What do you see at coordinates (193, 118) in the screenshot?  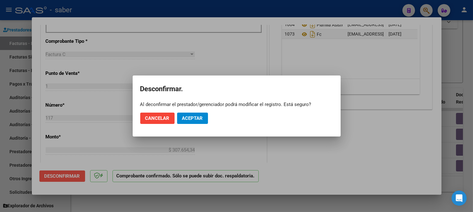 I see `span: Aceptar` at bounding box center [193, 118].